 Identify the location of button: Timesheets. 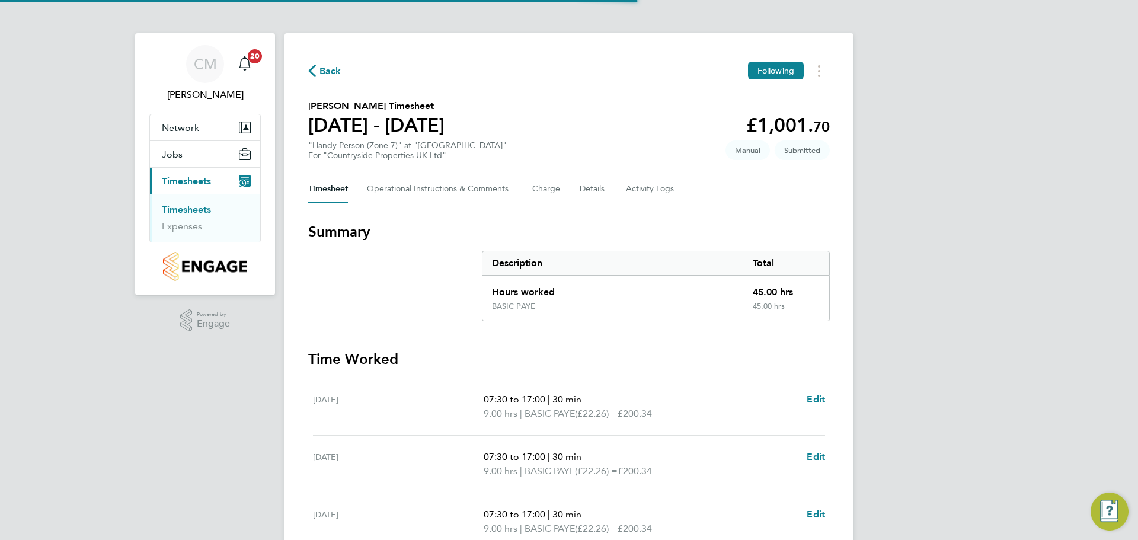
(205, 181).